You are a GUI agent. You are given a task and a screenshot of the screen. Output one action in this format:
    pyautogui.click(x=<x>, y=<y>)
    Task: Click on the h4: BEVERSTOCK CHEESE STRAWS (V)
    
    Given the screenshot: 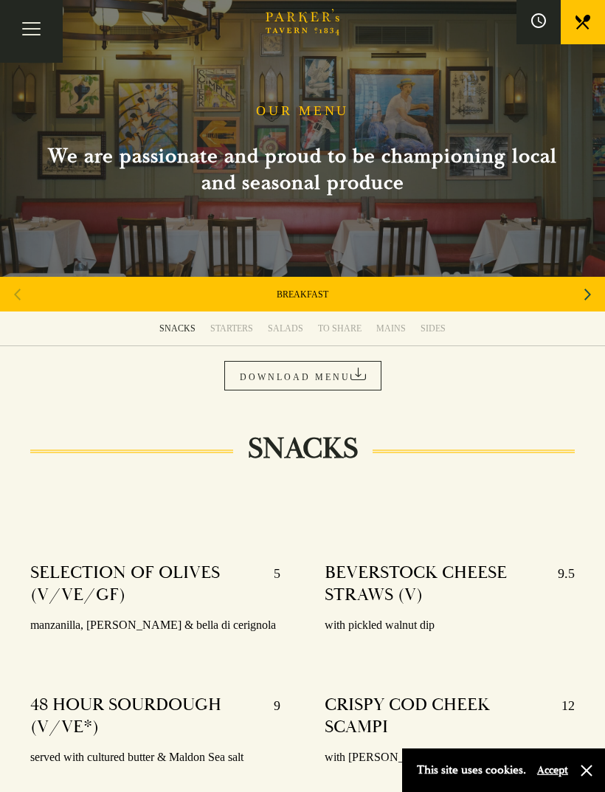 What is the action you would take?
    pyautogui.click(x=434, y=584)
    